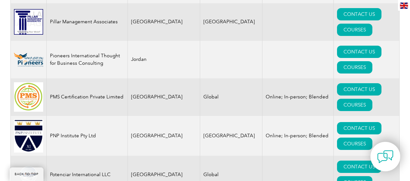 Image resolution: width=410 pixels, height=181 pixels. What do you see at coordinates (29, 22) in the screenshot?
I see `img: 112a24ac-d9bc-ea11-a814-000d3a79823d-logo.gif` at bounding box center [29, 22].